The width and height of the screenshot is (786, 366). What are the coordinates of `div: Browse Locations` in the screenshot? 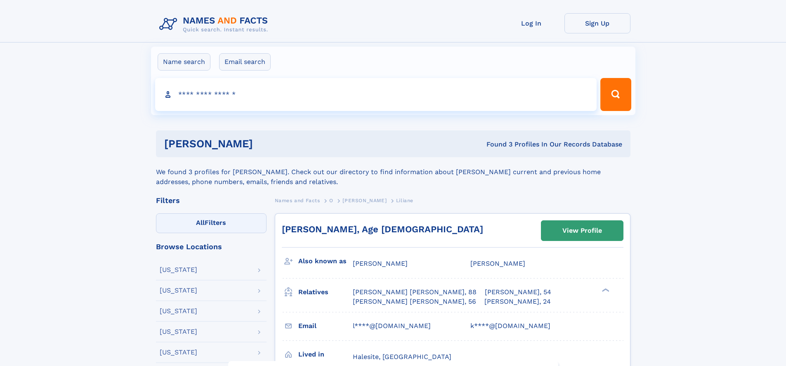 It's located at (211, 247).